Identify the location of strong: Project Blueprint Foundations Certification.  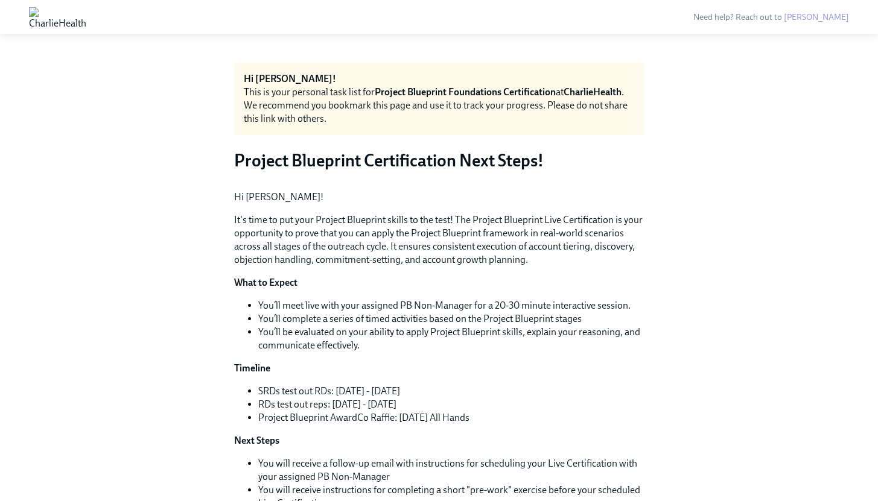
(465, 92).